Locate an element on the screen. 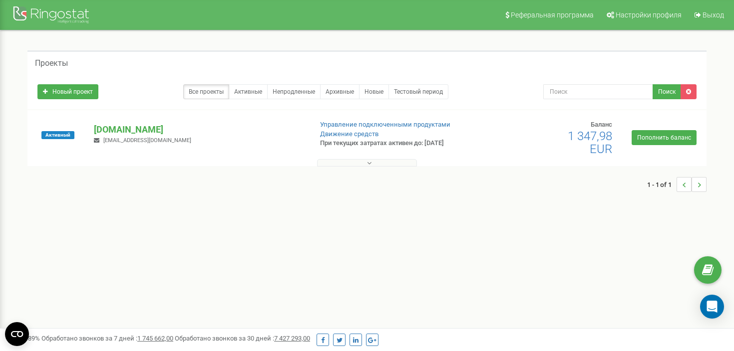 The width and height of the screenshot is (734, 351). div: Open Intercom Messenger is located at coordinates (712, 307).